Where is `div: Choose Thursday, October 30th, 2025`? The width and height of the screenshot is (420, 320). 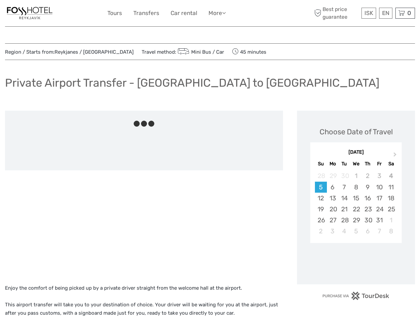
div: Choose Thursday, October 30th, 2025 is located at coordinates (368, 220).